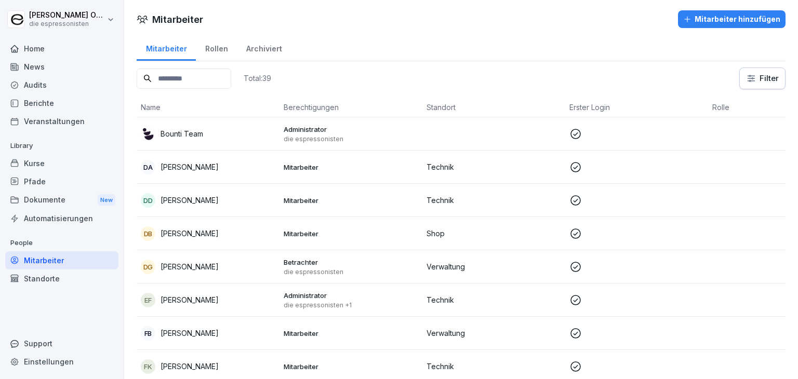  Describe the element at coordinates (216, 47) in the screenshot. I see `a: Rollen` at that location.